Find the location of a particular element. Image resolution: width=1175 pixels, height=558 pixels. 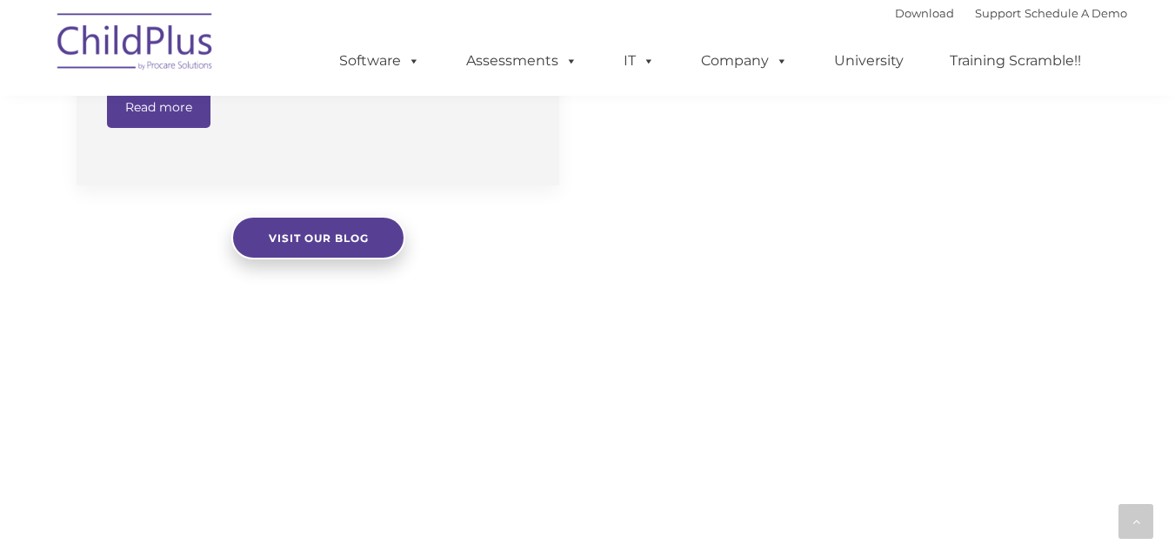

a: Company is located at coordinates (745, 61).